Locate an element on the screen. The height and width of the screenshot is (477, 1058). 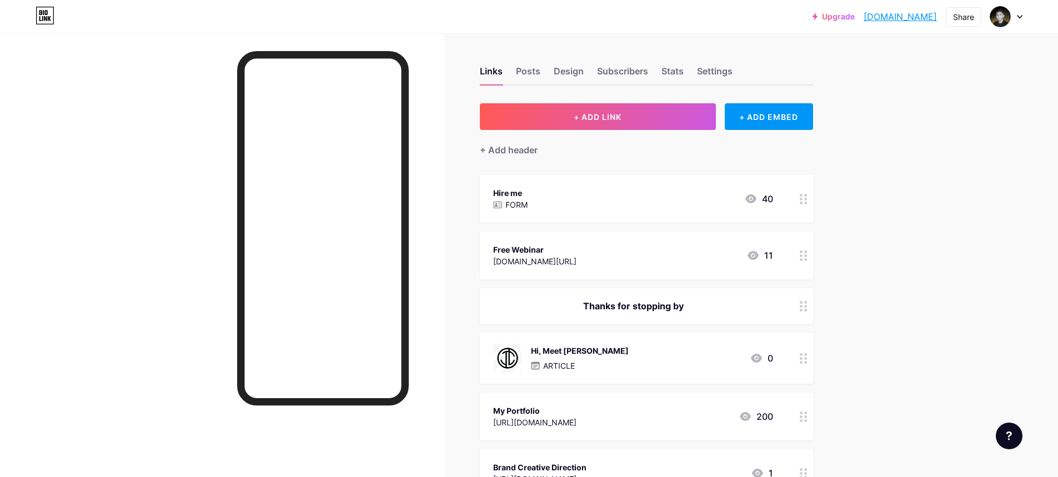
p: ARTICLE is located at coordinates (559, 365).